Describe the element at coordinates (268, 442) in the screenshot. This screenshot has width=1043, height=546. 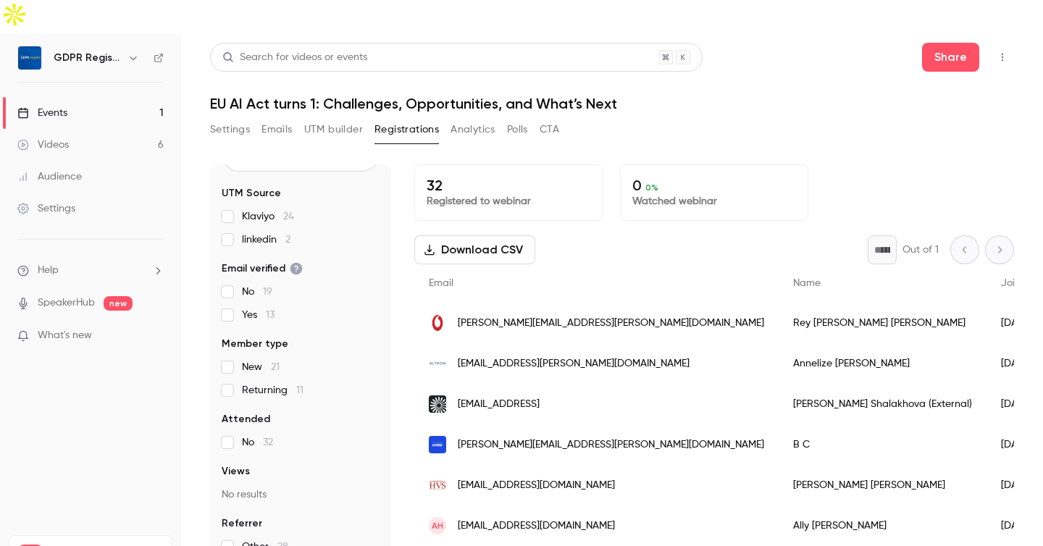
I see `span: 32` at that location.